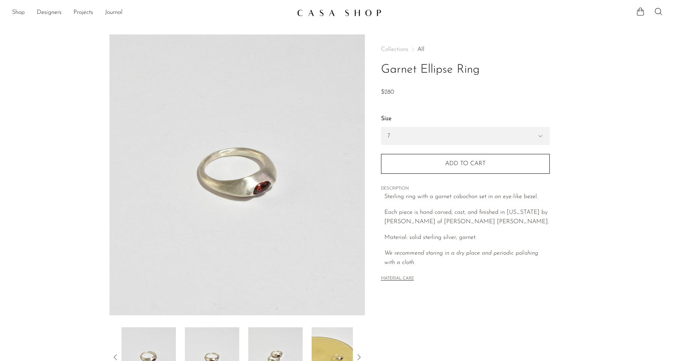 The height and width of the screenshot is (361, 675). What do you see at coordinates (151, 13) in the screenshot?
I see `nav: Desktop navigation` at bounding box center [151, 13].